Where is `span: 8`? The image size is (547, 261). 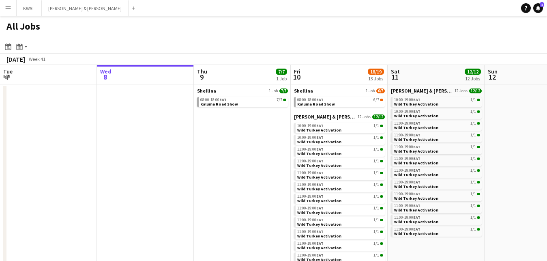 span: 8 is located at coordinates (105, 77).